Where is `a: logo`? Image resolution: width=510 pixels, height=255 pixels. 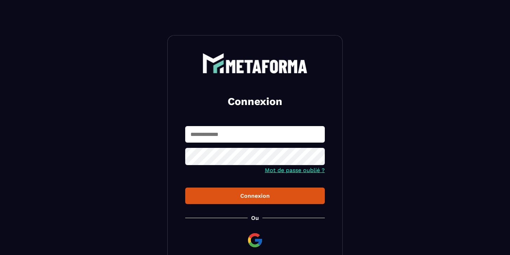
a: logo is located at coordinates (255, 63).